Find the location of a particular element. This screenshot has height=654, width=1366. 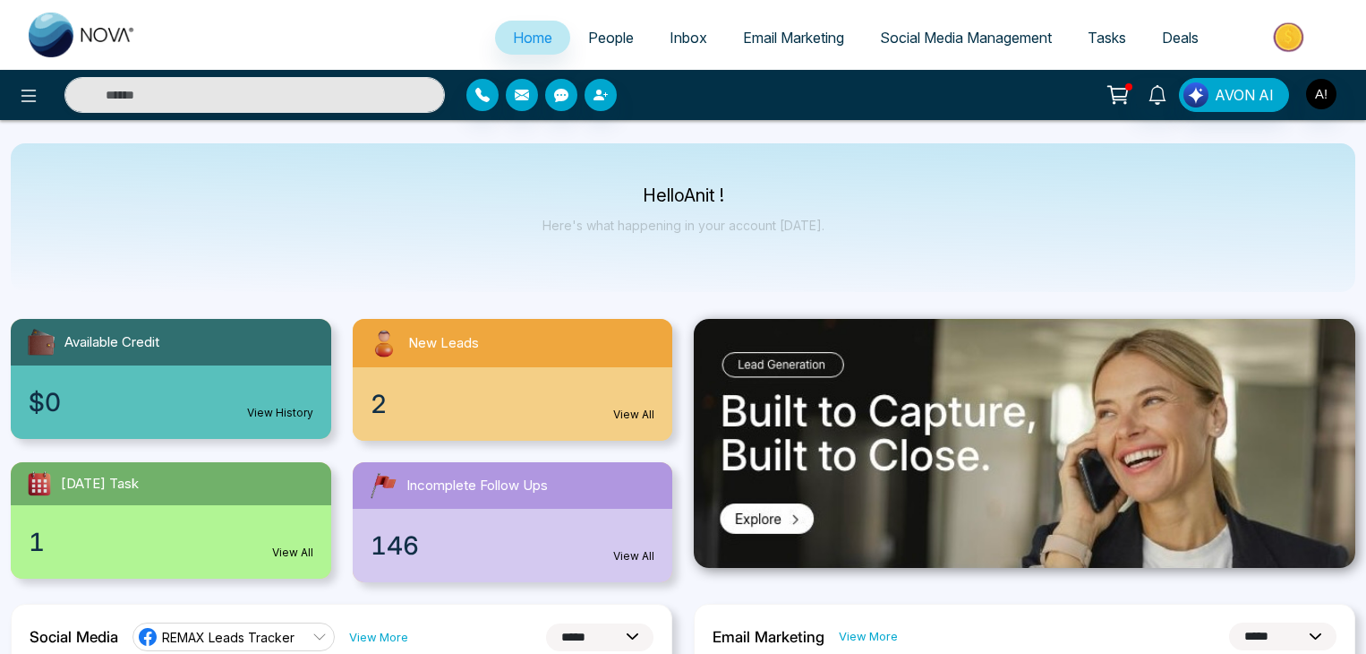

img: User Avatar is located at coordinates (1322, 94).